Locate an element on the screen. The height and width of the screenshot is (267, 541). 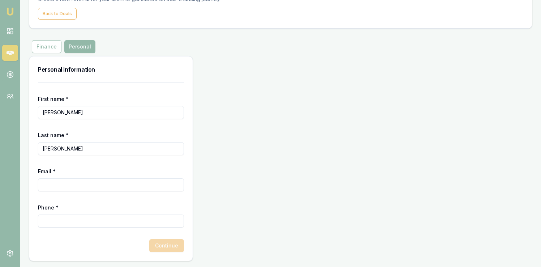
label: Last name * is located at coordinates (53, 135).